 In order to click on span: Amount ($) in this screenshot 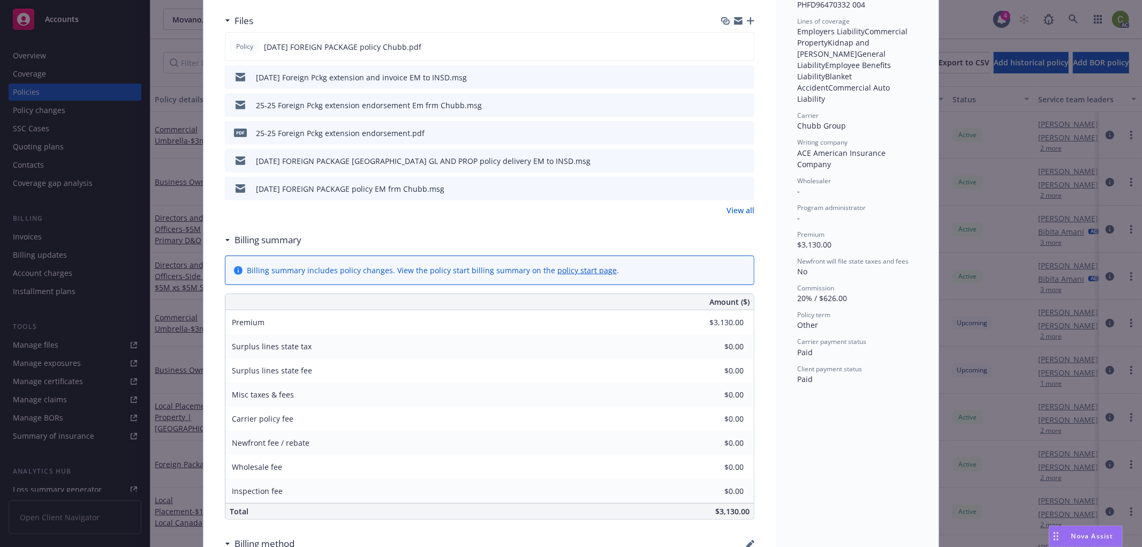, I will do `click(729, 301)`.